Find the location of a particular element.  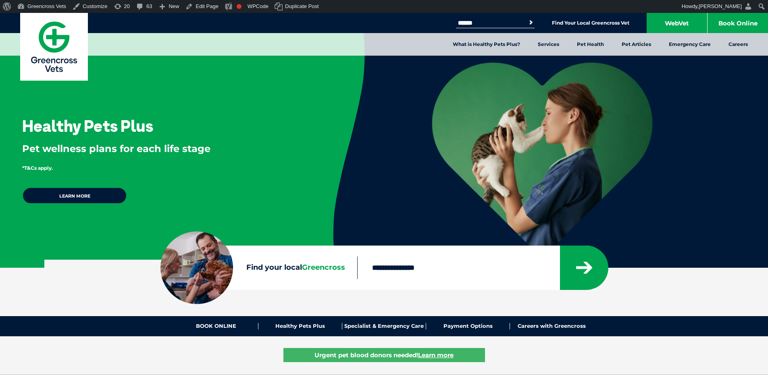

a: Emergency Care is located at coordinates (690, 44).